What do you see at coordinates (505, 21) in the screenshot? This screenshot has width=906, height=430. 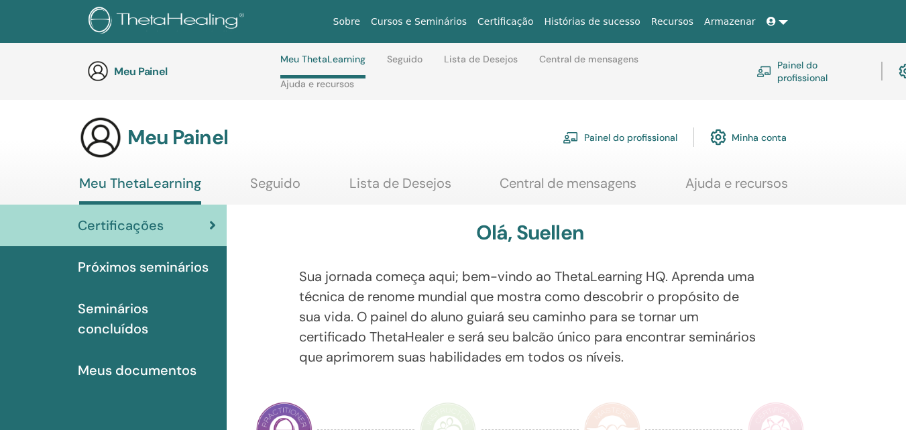 I see `a: Certificação` at bounding box center [505, 21].